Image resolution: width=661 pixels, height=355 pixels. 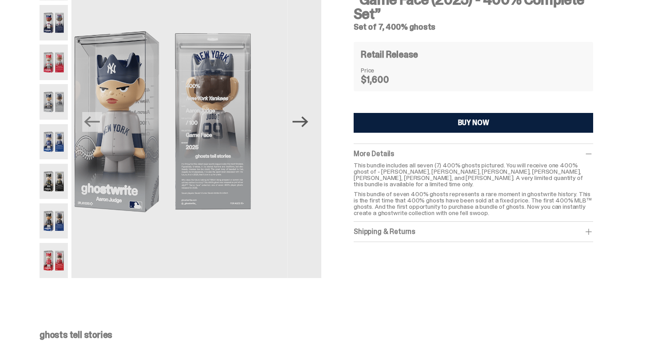 I want to click on h5: Set of 7, 400% ghosts, so click(x=473, y=27).